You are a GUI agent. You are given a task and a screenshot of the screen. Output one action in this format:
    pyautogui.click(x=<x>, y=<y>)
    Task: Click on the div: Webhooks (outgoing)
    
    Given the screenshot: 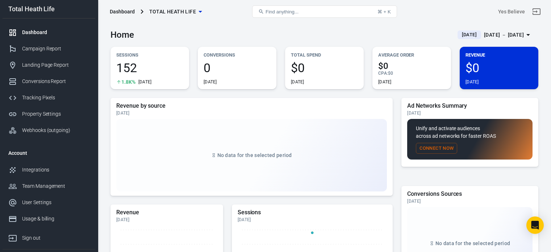 What is the action you would take?
    pyautogui.click(x=56, y=130)
    